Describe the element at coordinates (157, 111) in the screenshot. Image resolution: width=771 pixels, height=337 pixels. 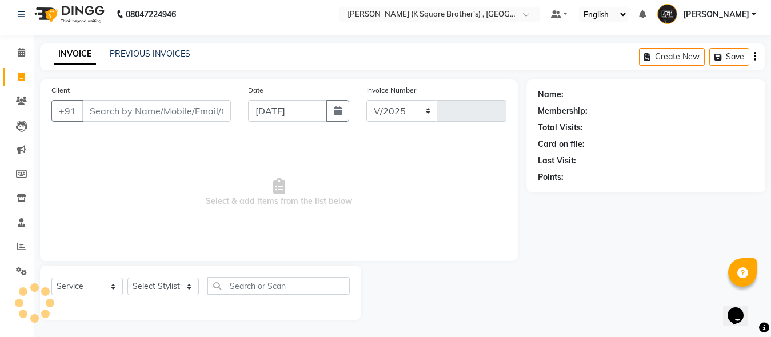
I see `input: Search by Name/Mobile/Email/Code` at that location.